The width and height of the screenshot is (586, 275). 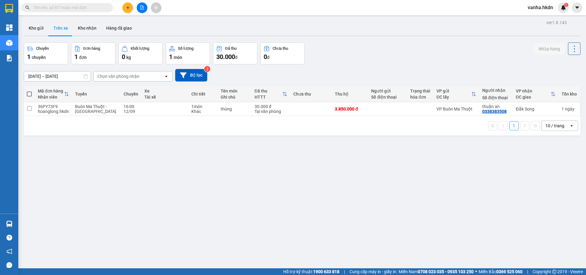 What do you see at coordinates (234, 97) in the screenshot?
I see `div: Ghi chú` at bounding box center [234, 97].